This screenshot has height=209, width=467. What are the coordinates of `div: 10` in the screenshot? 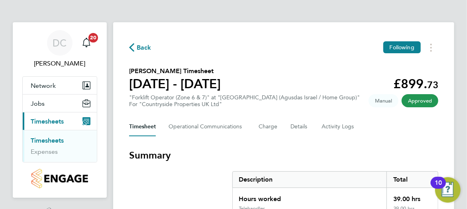 It's located at (438, 188).